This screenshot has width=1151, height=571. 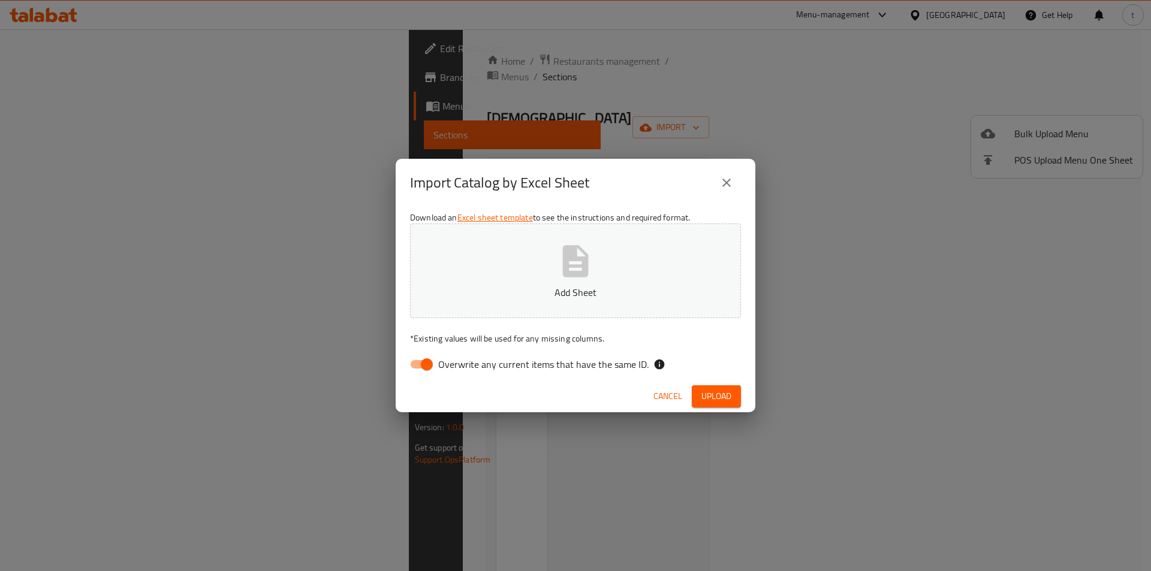 I want to click on span: Upload, so click(x=716, y=396).